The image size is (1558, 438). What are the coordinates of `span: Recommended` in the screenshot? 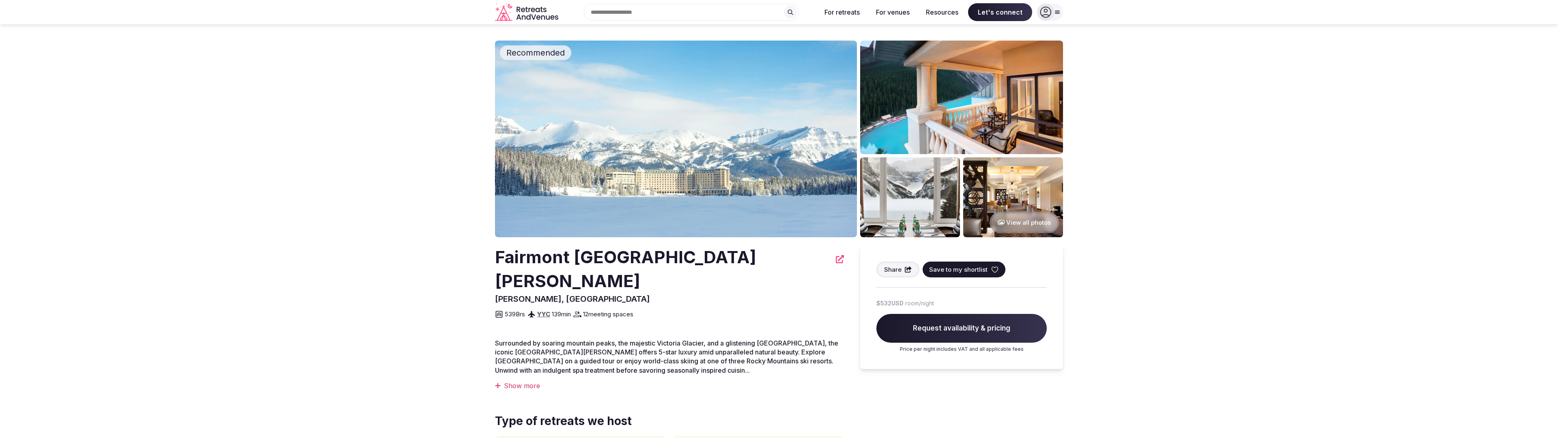 It's located at (536, 53).